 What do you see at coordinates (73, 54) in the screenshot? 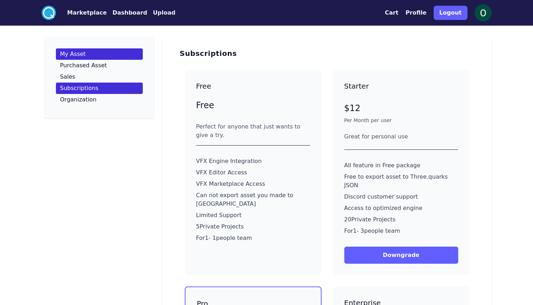
I see `p: My Asset` at bounding box center [73, 54].